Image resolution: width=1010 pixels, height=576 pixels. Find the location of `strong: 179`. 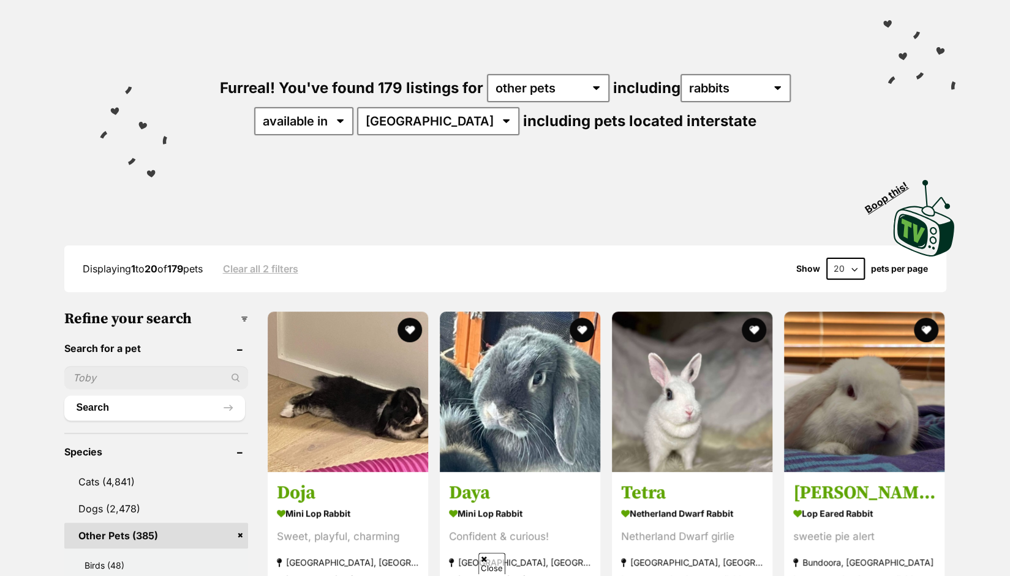

strong: 179 is located at coordinates (175, 269).